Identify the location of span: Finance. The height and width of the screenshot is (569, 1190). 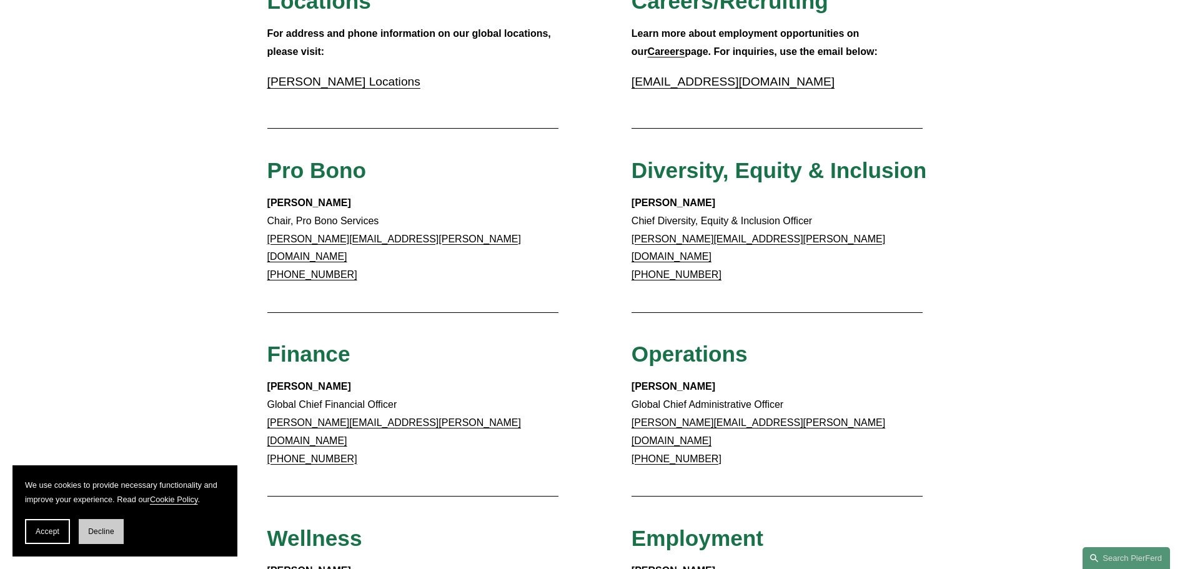
(309, 354).